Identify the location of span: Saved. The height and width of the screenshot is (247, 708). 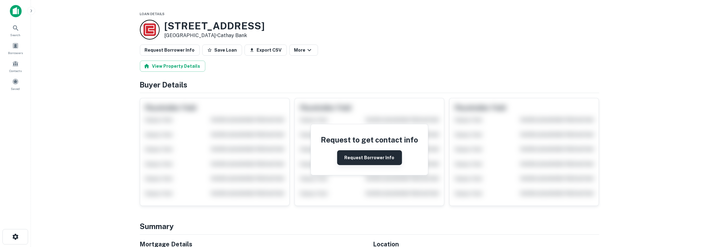
(15, 89).